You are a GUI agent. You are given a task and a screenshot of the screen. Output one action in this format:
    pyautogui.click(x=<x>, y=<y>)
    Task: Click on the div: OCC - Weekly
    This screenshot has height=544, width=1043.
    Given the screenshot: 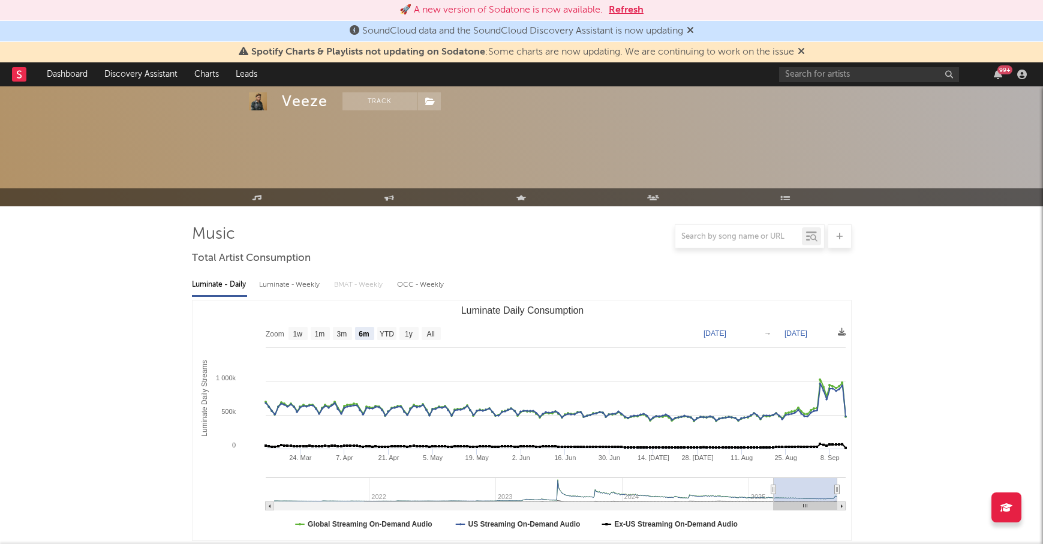 What is the action you would take?
    pyautogui.click(x=421, y=285)
    